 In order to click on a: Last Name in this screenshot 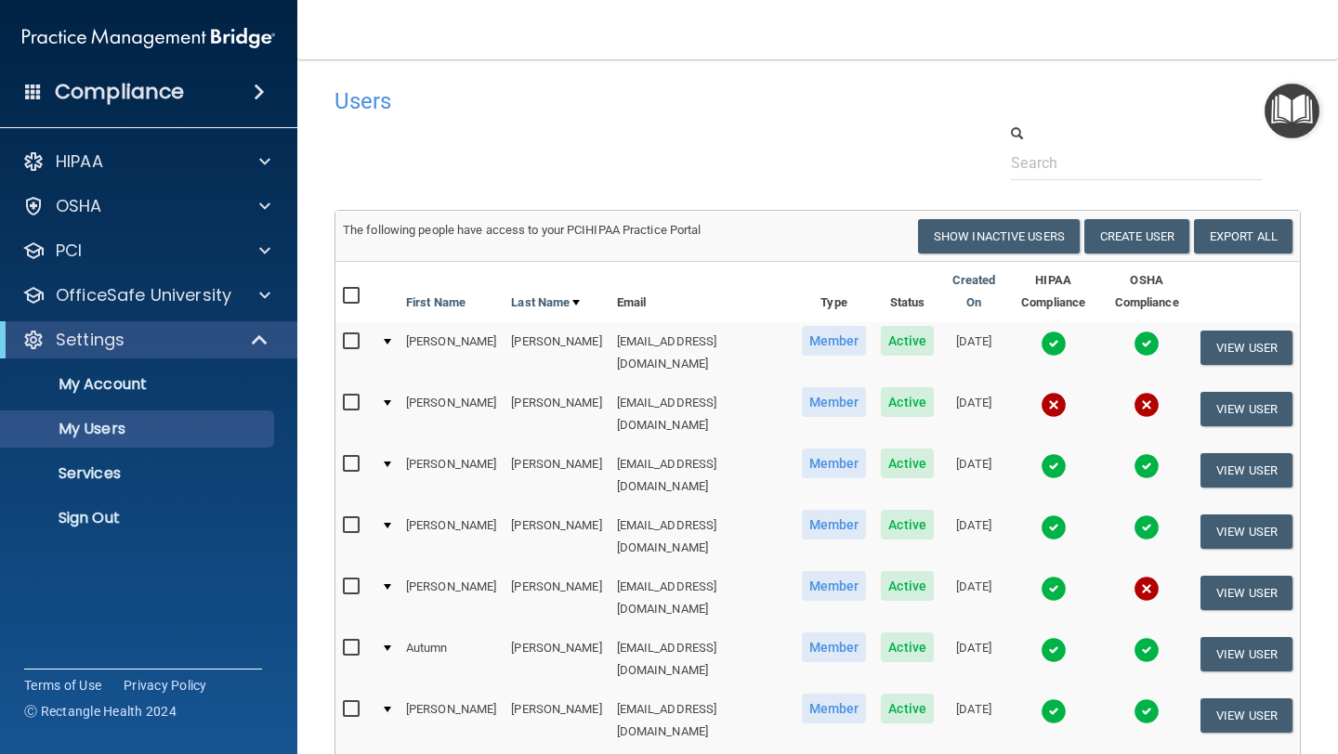, I will do `click(545, 303)`.